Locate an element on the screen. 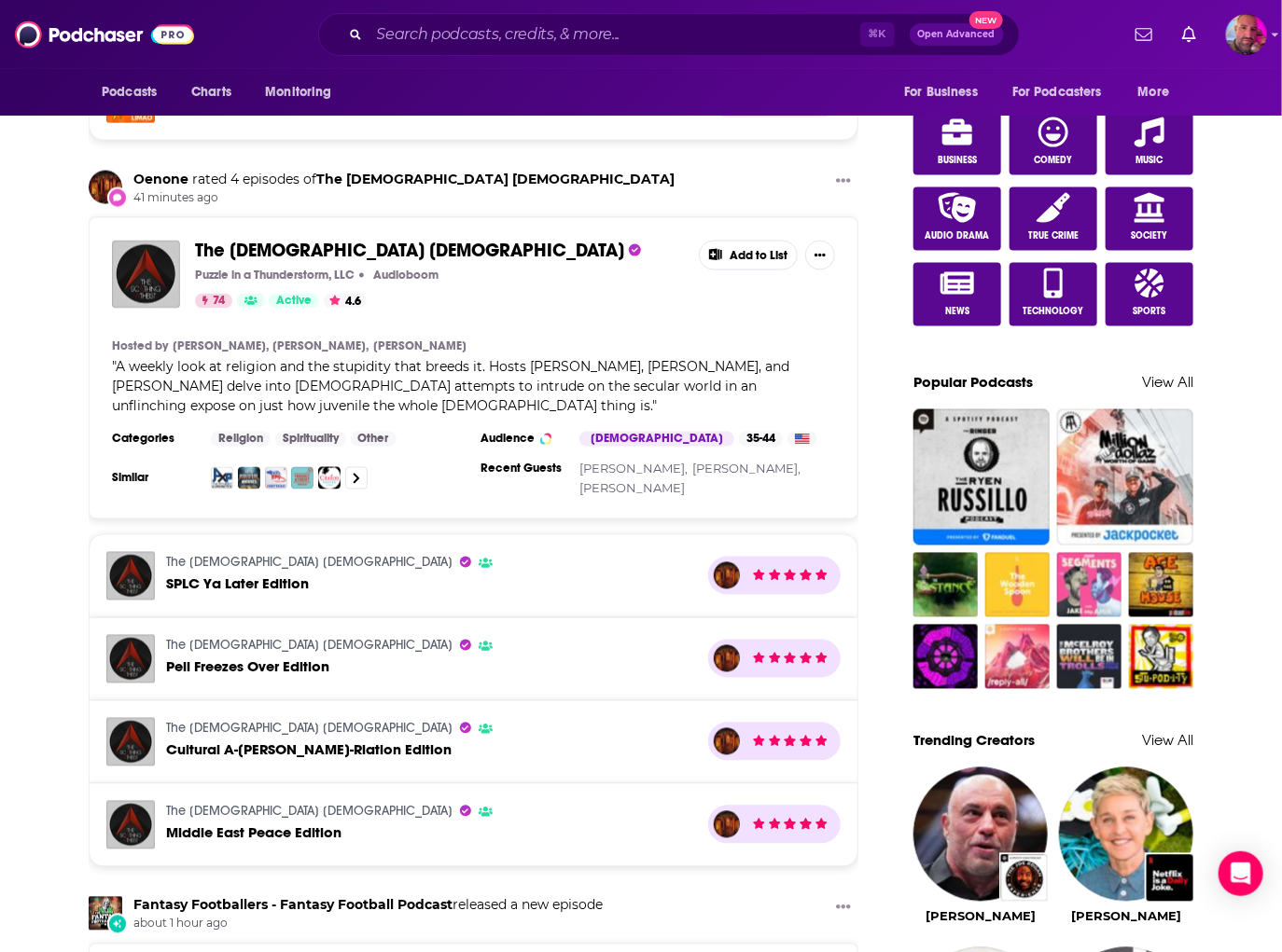 The width and height of the screenshot is (1282, 952). a: The Skepticrat is located at coordinates (276, 478).